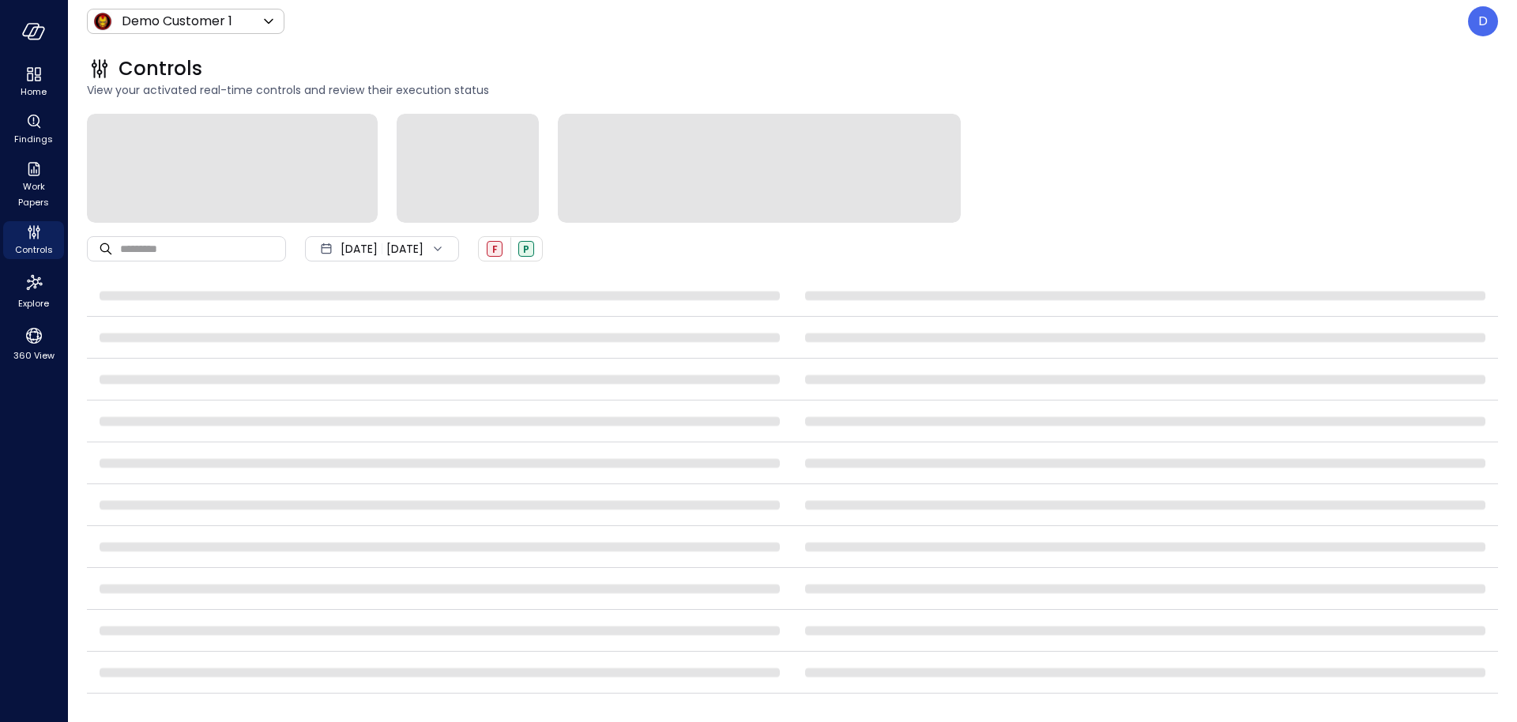  What do you see at coordinates (33, 82) in the screenshot?
I see `div: Home` at bounding box center [33, 82].